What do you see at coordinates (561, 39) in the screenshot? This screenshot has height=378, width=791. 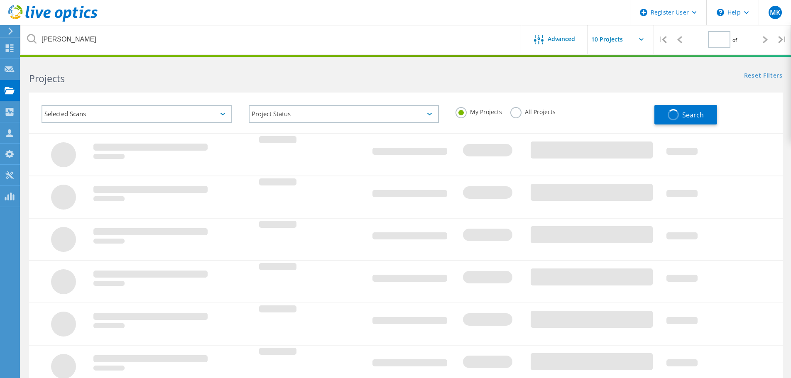 I see `span: Advanced` at bounding box center [561, 39].